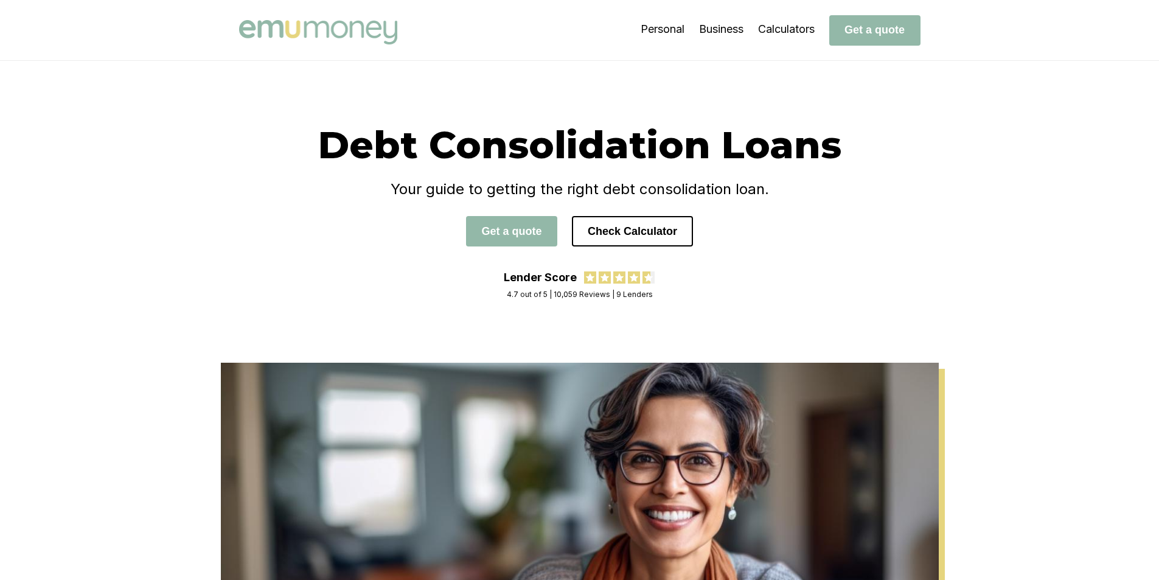  What do you see at coordinates (632, 230) in the screenshot?
I see `a: Check Calculator` at bounding box center [632, 230].